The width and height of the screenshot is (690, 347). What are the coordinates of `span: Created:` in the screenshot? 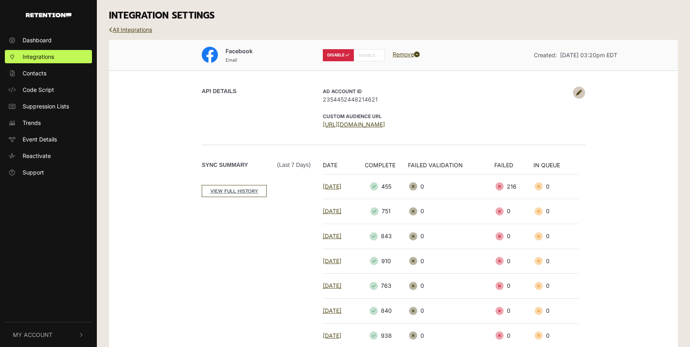 It's located at (545, 55).